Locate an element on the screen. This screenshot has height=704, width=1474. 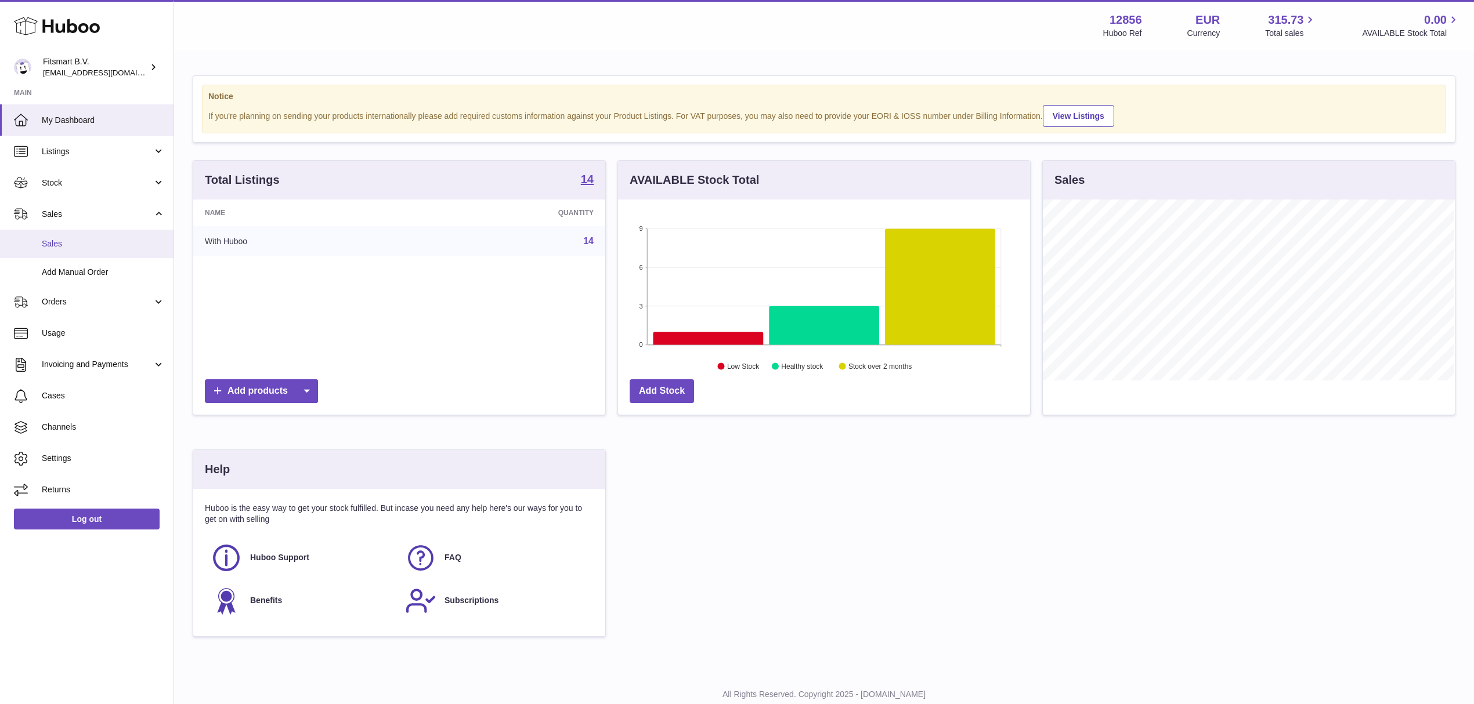
span: Add Manual Order is located at coordinates (103, 272).